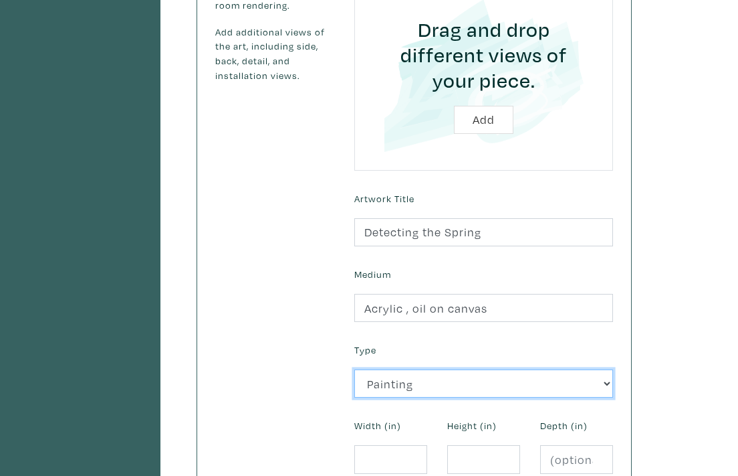  Describe the element at coordinates (564, 425) in the screenshot. I see `label: Depth (in)` at that location.